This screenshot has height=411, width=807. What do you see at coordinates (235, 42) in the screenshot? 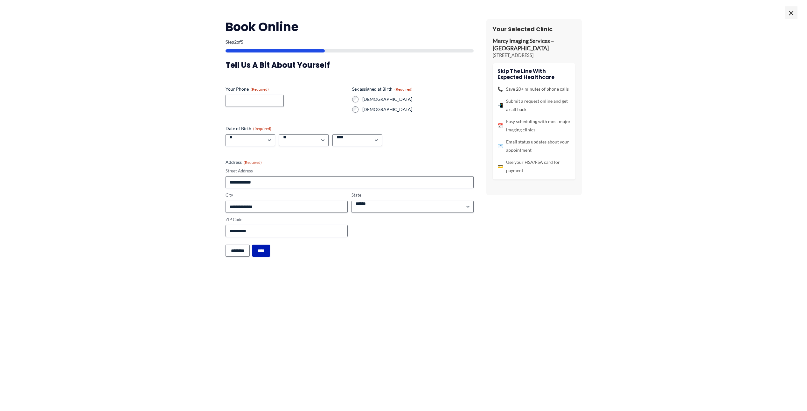
I see `span: 2` at bounding box center [235, 42].